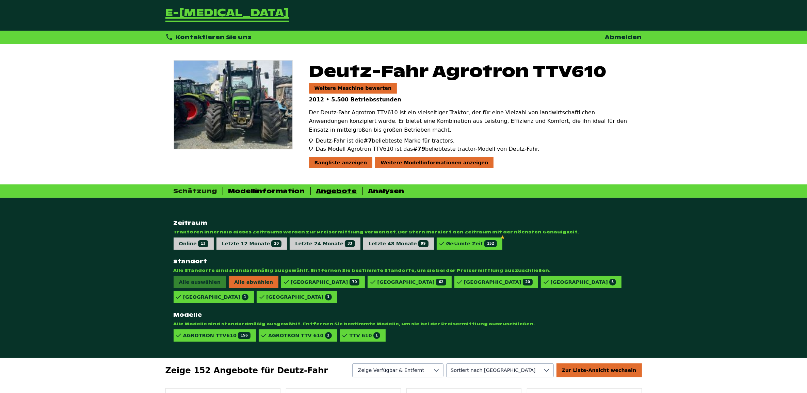 Image resolution: width=807 pixels, height=393 pixels. What do you see at coordinates (227, 15) in the screenshot?
I see `a: Zurück zur Startseite` at bounding box center [227, 15].